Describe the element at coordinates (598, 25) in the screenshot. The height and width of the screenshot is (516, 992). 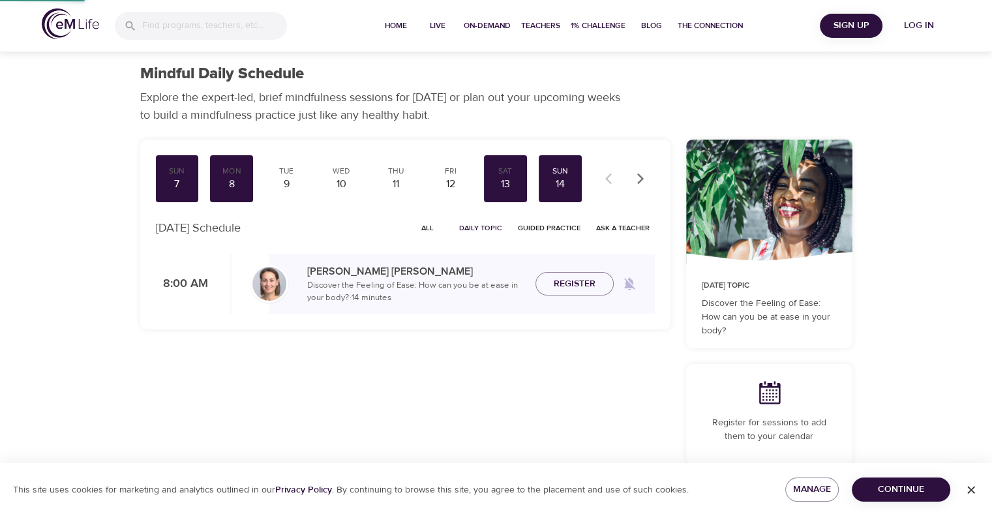
I see `span: 1% Challenge` at that location.